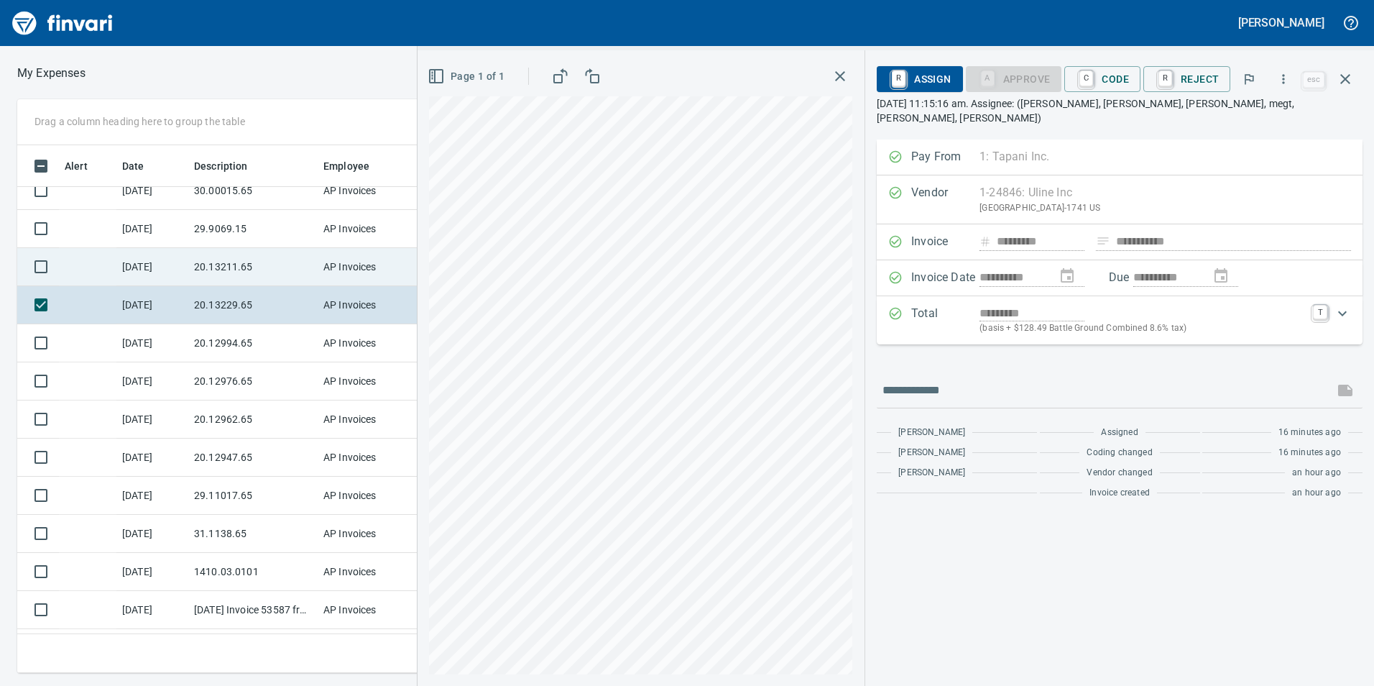 The height and width of the screenshot is (686, 1374). I want to click on a: esc, so click(1314, 80).